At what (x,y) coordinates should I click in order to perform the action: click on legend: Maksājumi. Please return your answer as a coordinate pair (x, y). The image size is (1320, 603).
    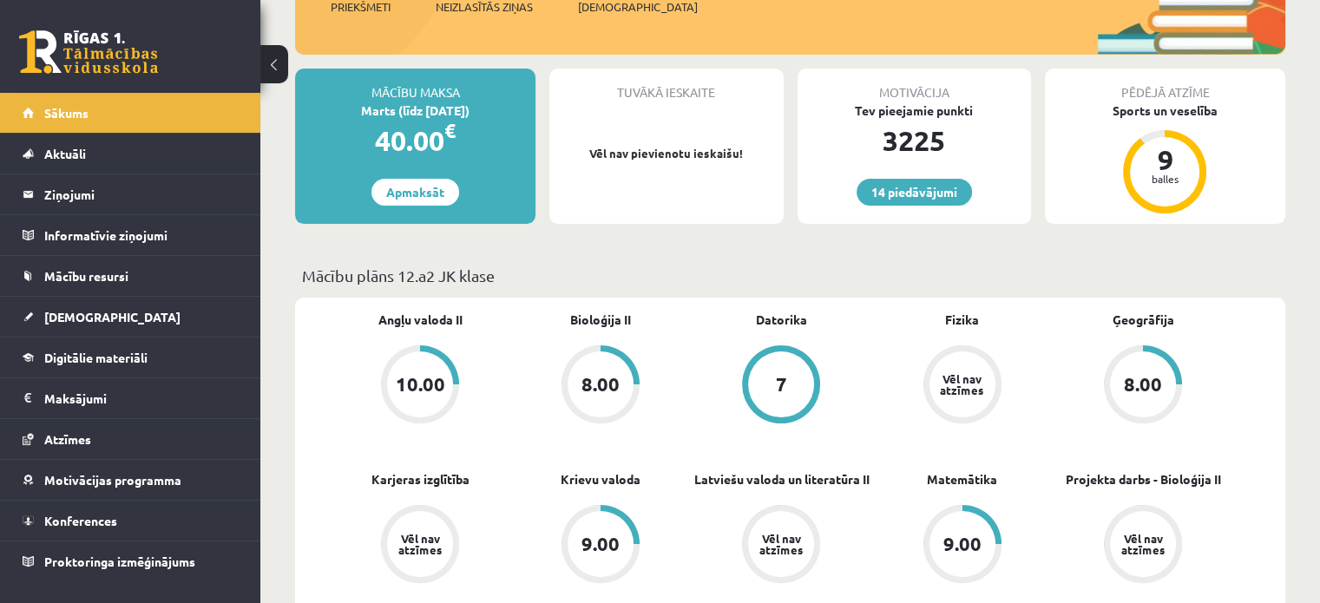
    Looking at the image, I should click on (142, 398).